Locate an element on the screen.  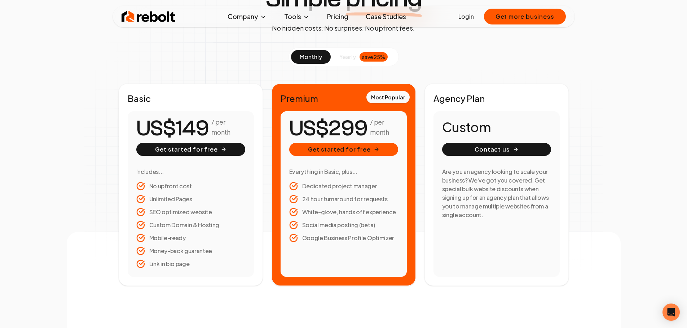
span: monthly is located at coordinates (311, 57).